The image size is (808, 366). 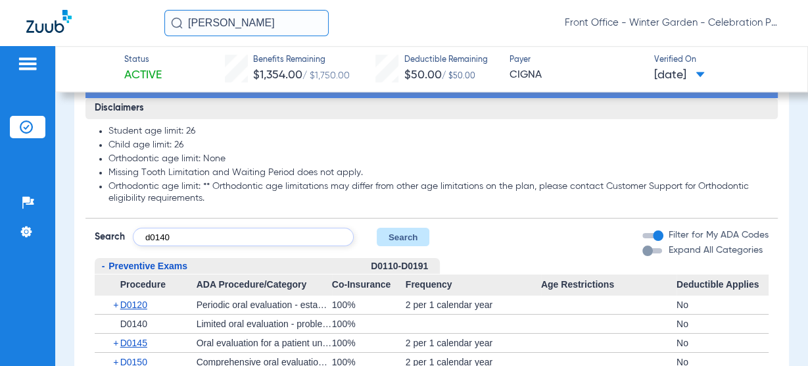 What do you see at coordinates (264, 285) in the screenshot?
I see `span: ADA Procedure/Category` at bounding box center [264, 285].